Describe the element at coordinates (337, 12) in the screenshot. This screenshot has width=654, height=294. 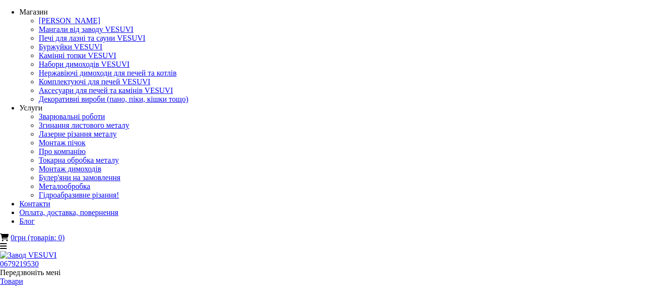
I see `div: Магазин` at that location.